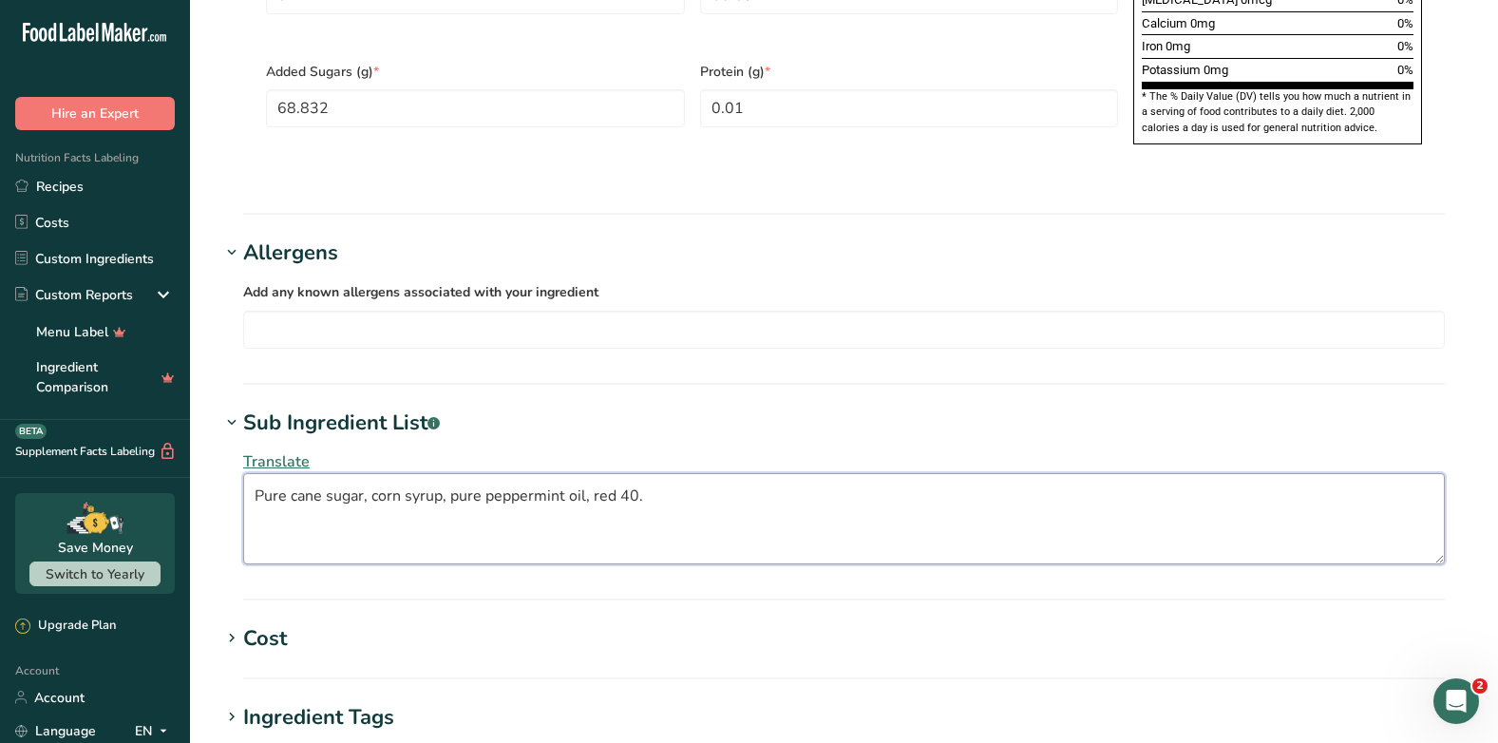  Describe the element at coordinates (1152, 46) in the screenshot. I see `span: Iron` at that location.